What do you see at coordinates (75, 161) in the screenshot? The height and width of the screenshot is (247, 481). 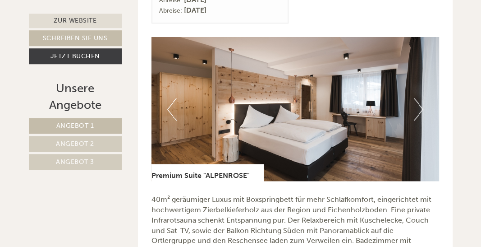 I see `span: Angebot 3` at bounding box center [75, 161].